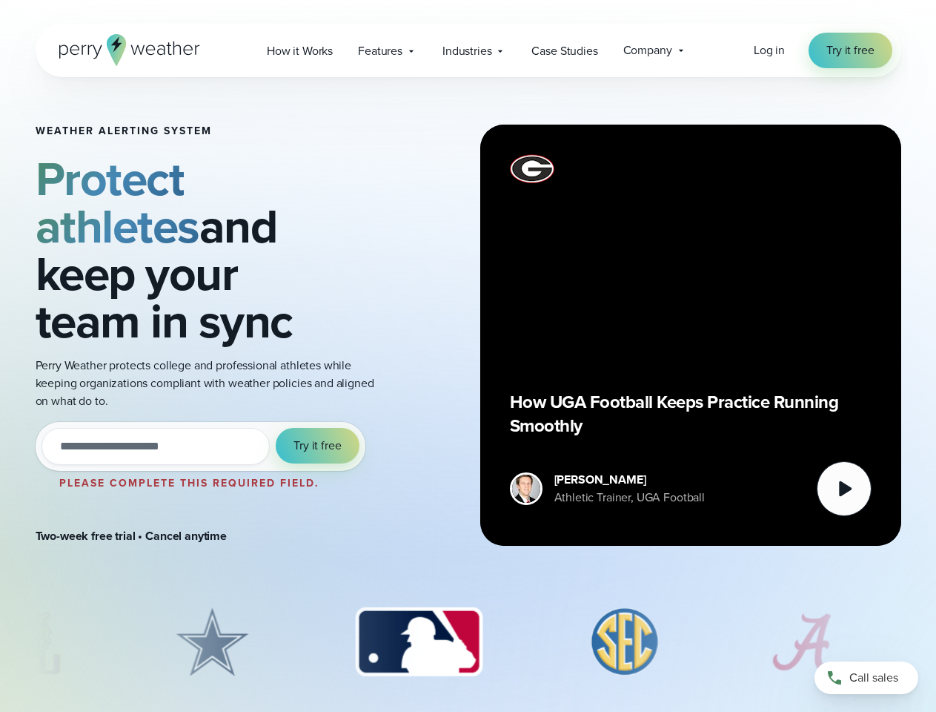  What do you see at coordinates (874, 677) in the screenshot?
I see `span: Call sales` at bounding box center [874, 677].